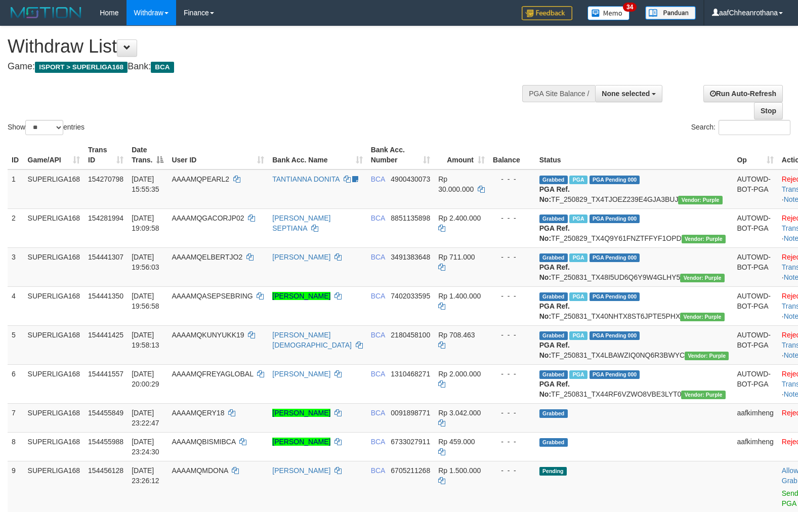  What do you see at coordinates (457, 442) in the screenshot?
I see `span: Rp 459.000` at bounding box center [457, 442].